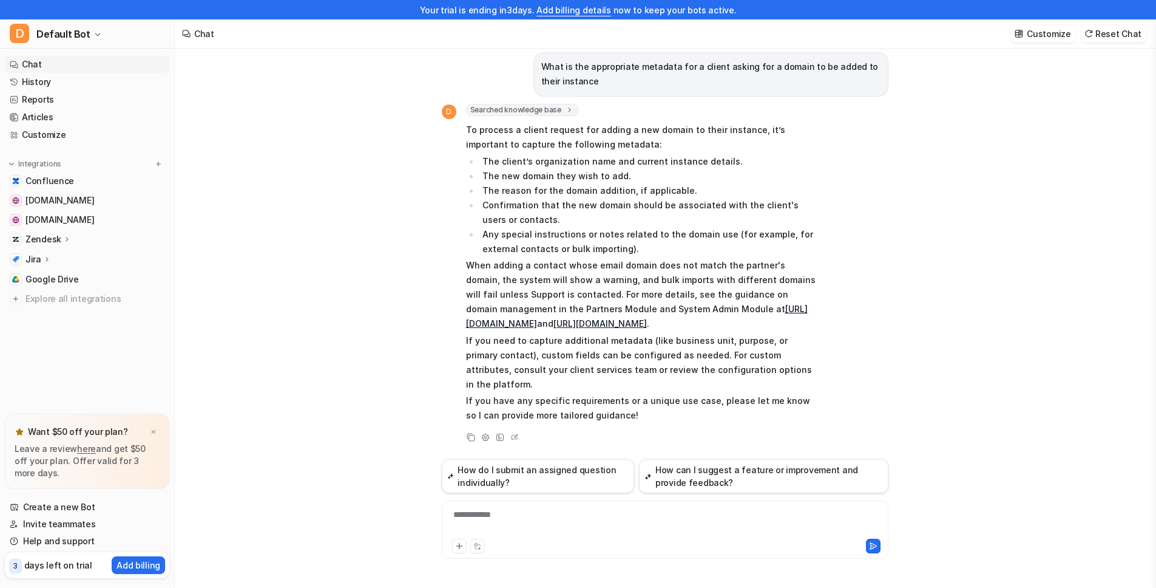 The image size is (1156, 588). Describe the element at coordinates (87, 117) in the screenshot. I see `a: Articles` at that location.